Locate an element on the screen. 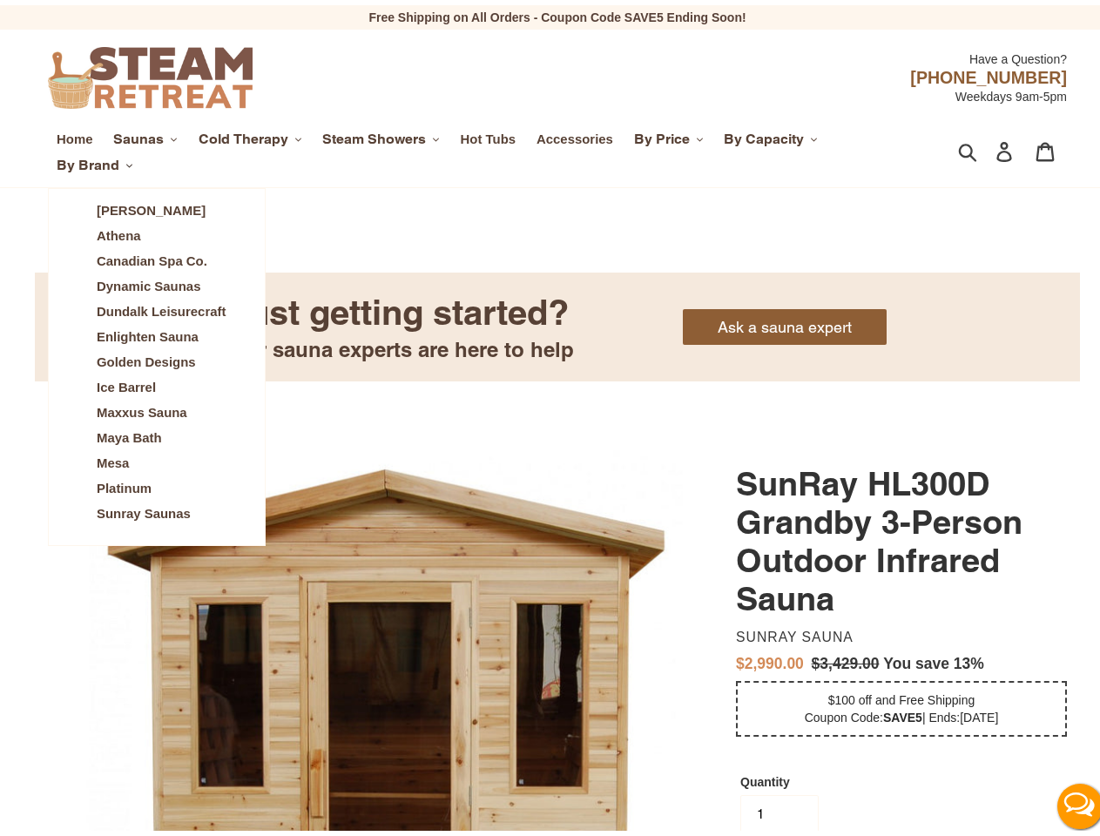  span: Canadian Spa Co. is located at coordinates (152, 256).